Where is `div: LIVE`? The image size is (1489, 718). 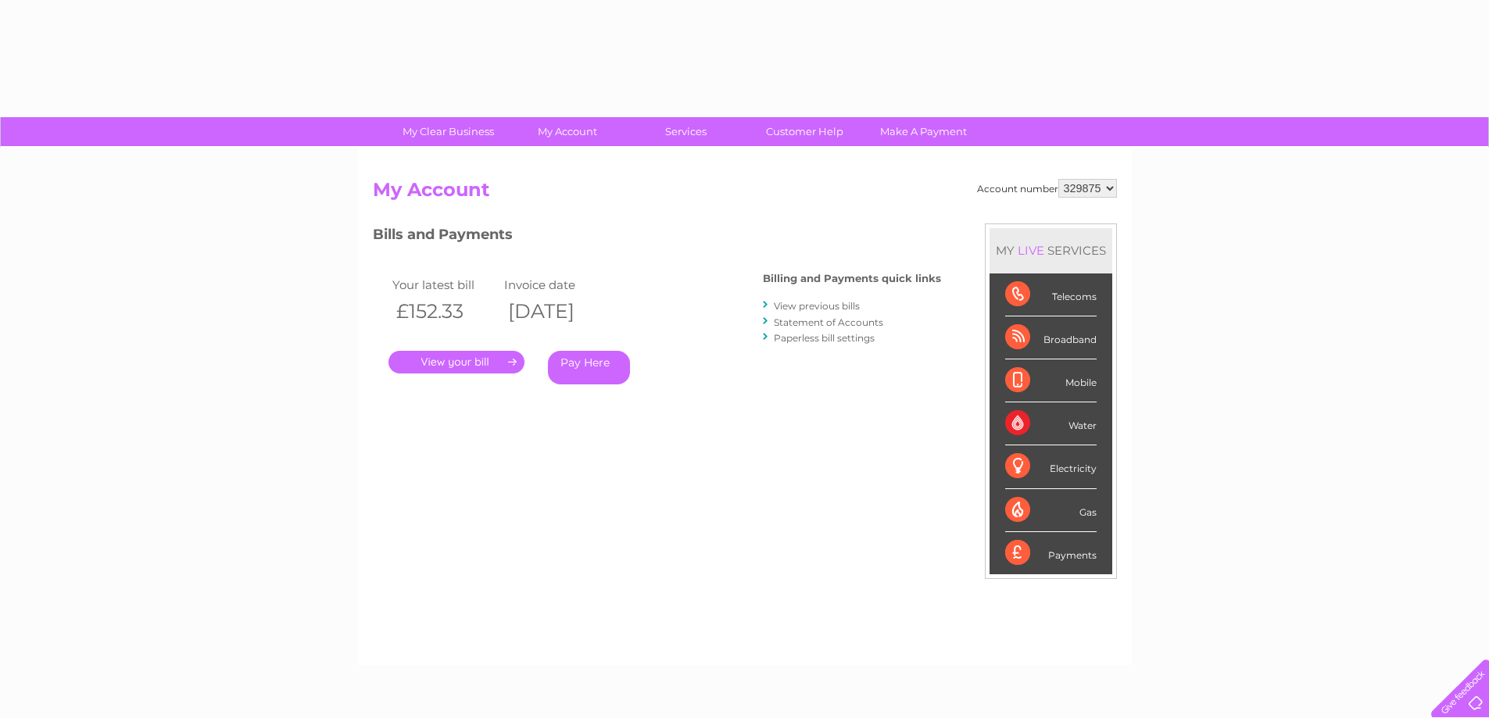
div: LIVE is located at coordinates (1031, 250).